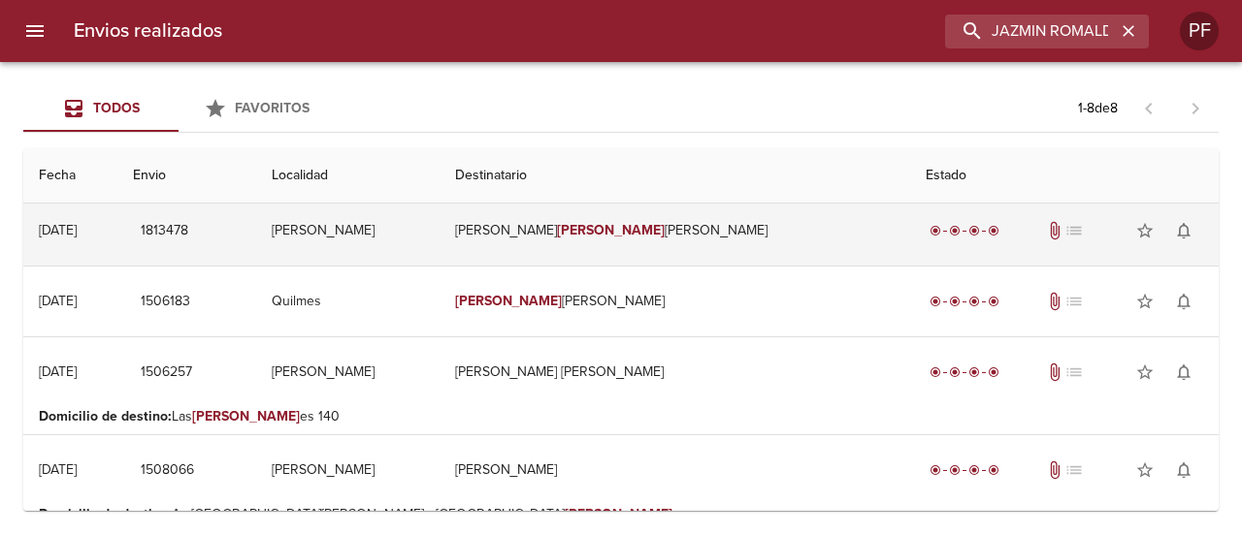 Image resolution: width=1242 pixels, height=534 pixels. Describe the element at coordinates (347, 302) in the screenshot. I see `td: Quilmes` at that location.